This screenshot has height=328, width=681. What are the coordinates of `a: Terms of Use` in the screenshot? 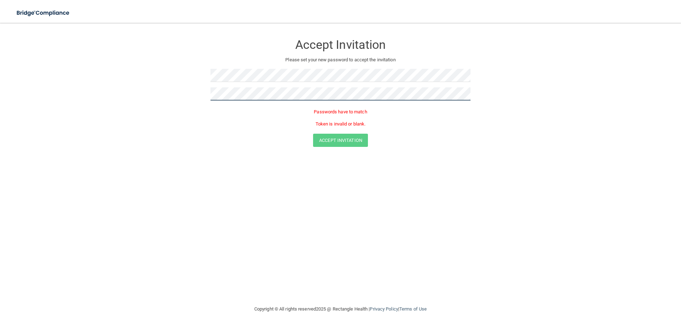 It's located at (413, 308).